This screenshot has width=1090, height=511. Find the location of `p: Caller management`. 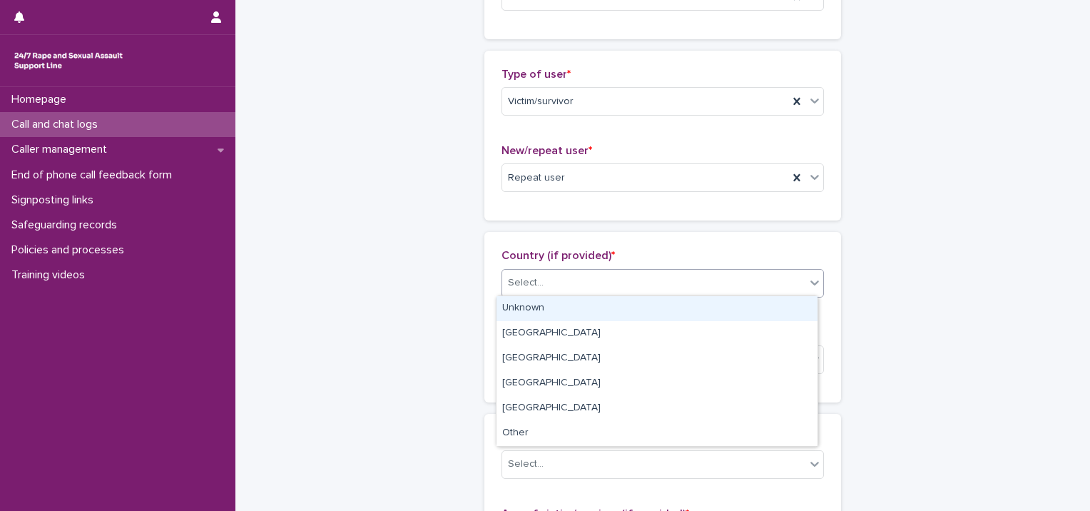

p: Caller management is located at coordinates (62, 149).